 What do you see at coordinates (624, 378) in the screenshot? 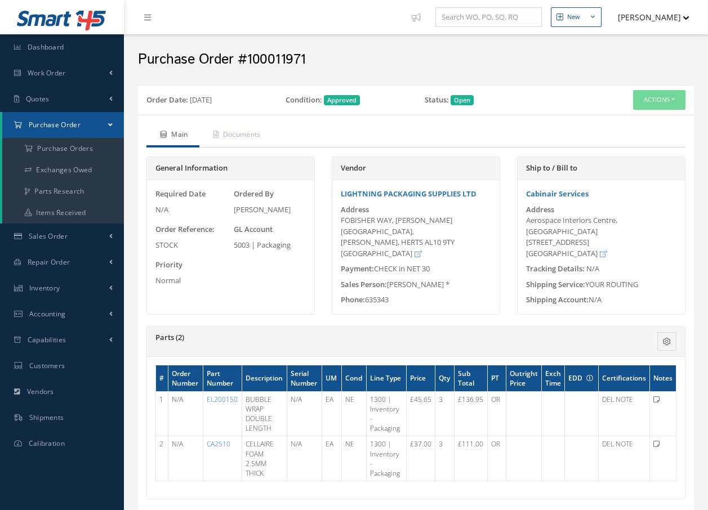
I see `th: Certifications` at bounding box center [624, 378].